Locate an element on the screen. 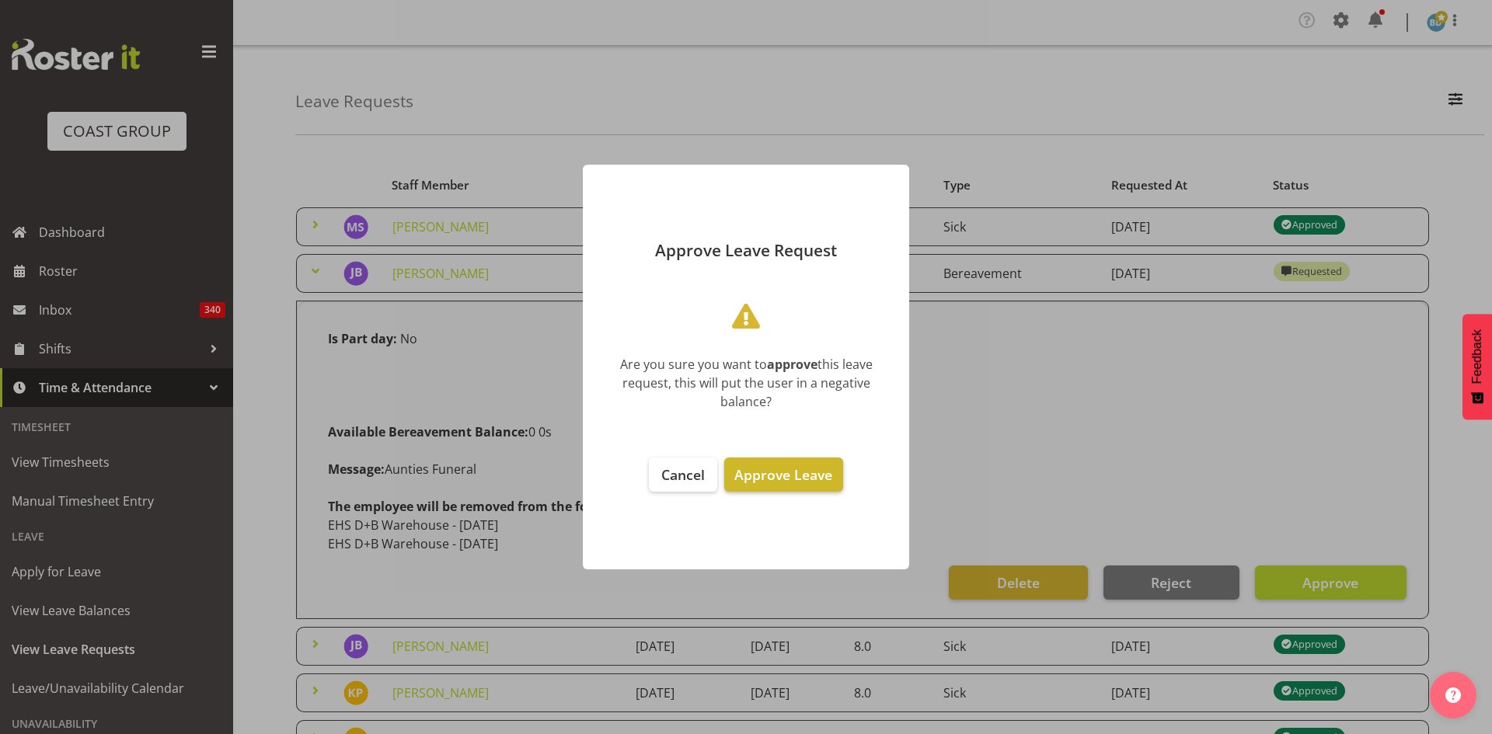  span: Feedback is located at coordinates (1477, 357).